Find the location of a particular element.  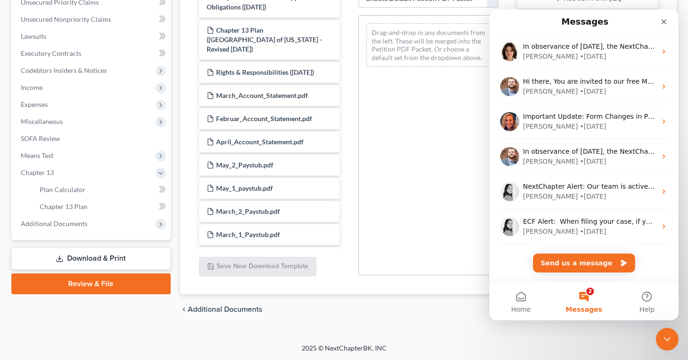

span: Help is located at coordinates (158, 300).